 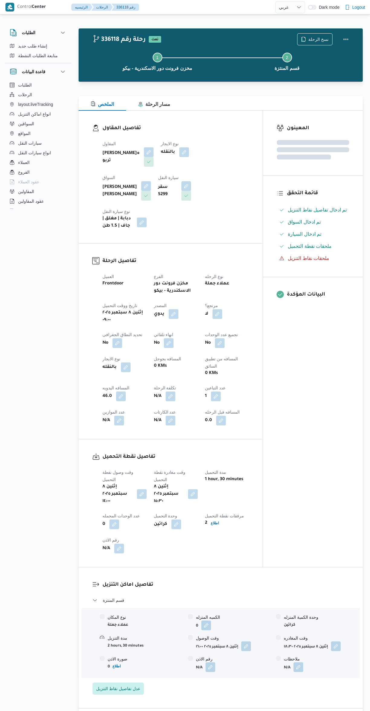 What do you see at coordinates (164, 334) in the screenshot?
I see `span: انهاء تلقائي` at bounding box center [164, 334].